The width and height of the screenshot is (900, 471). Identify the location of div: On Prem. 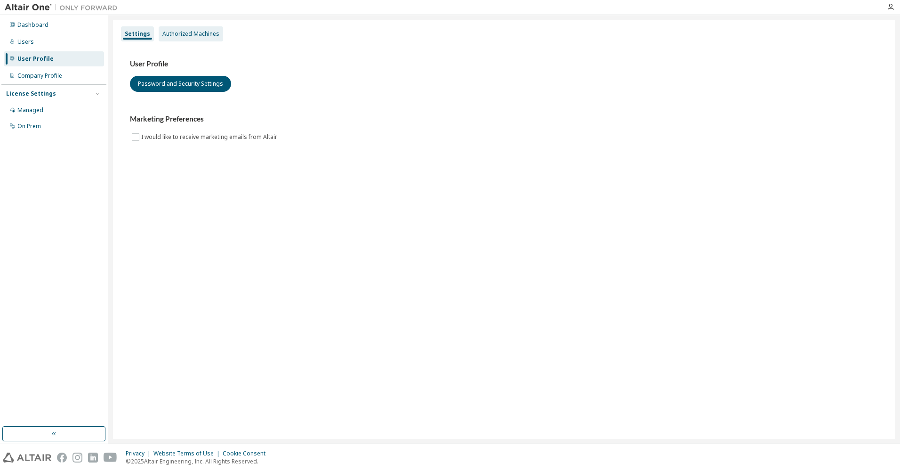
(29, 126).